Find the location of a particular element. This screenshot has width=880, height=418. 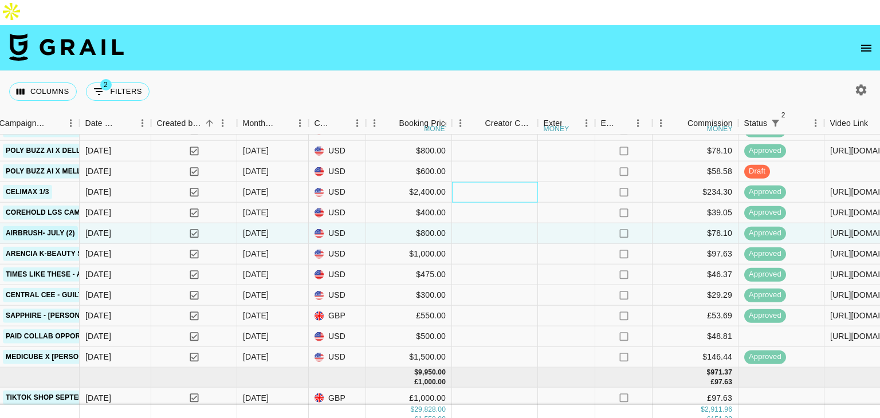

div: $2,400.00 is located at coordinates (409, 192).